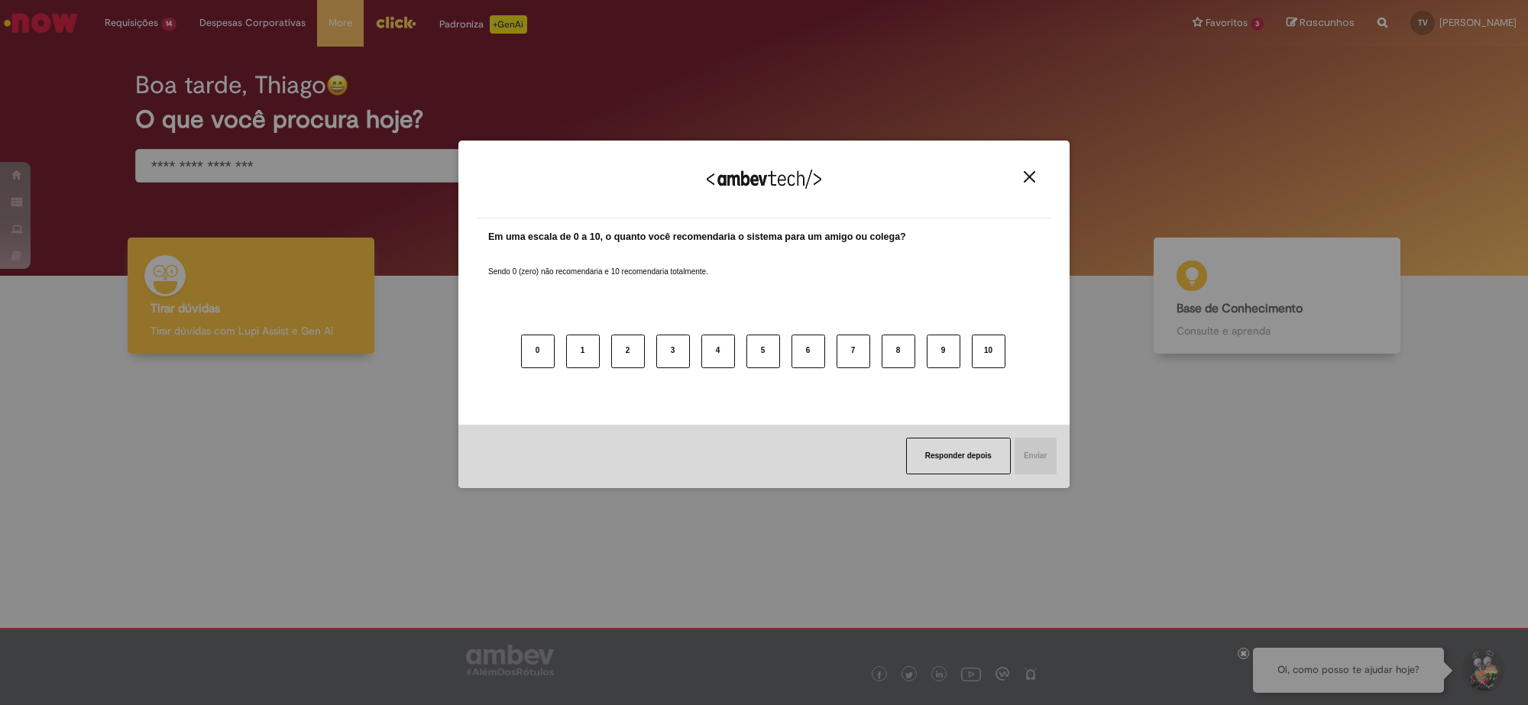  What do you see at coordinates (598, 263) in the screenshot?
I see `label: Sendo 0 (zero) não recomendaria e 10 recomendaria totalmente.` at bounding box center [598, 263].